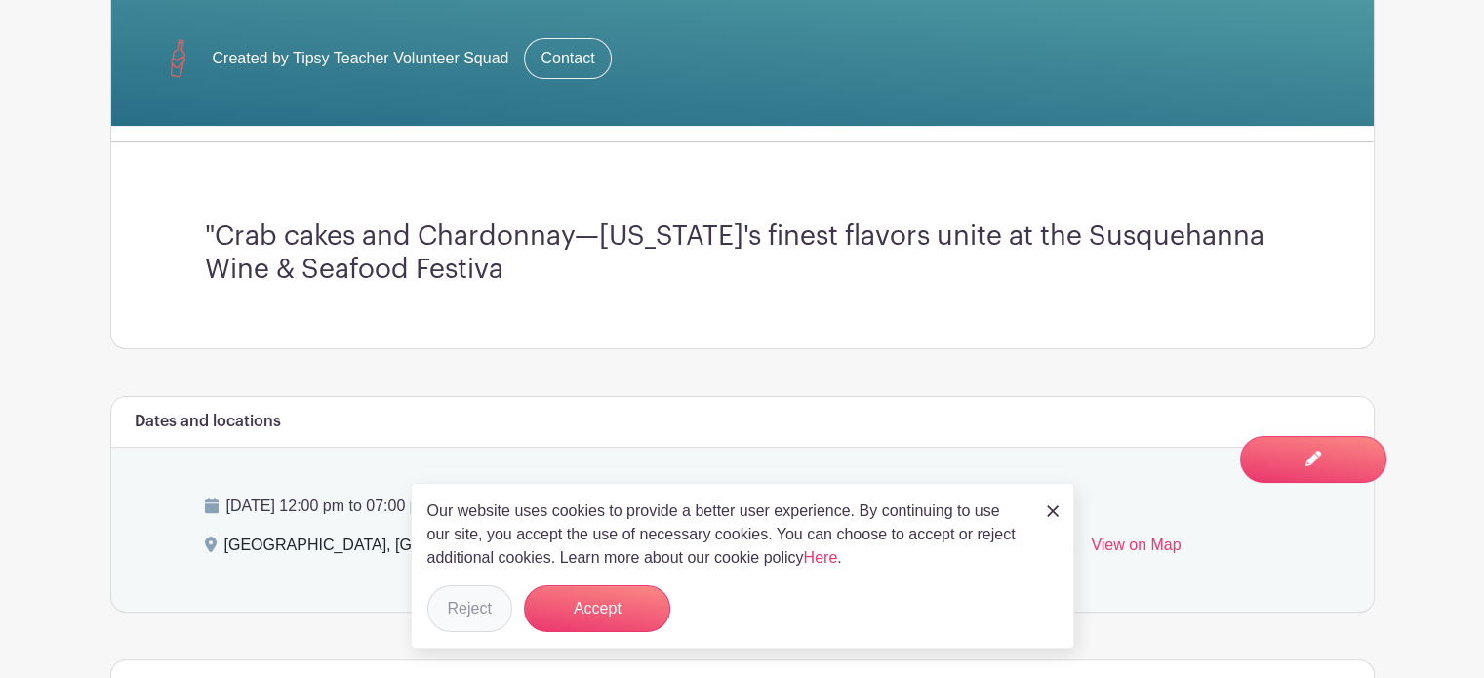  Describe the element at coordinates (178, 59) in the screenshot. I see `img: square%20logo.png` at that location.